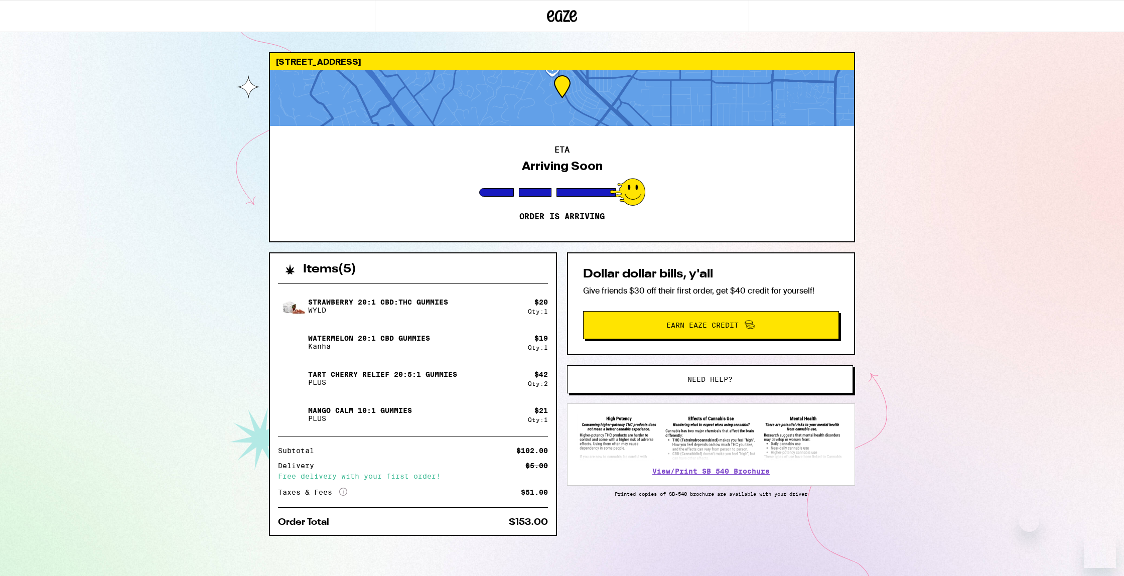 The width and height of the screenshot is (1124, 576). I want to click on img: Watermelon 20:1 CBD Gummies, so click(292, 342).